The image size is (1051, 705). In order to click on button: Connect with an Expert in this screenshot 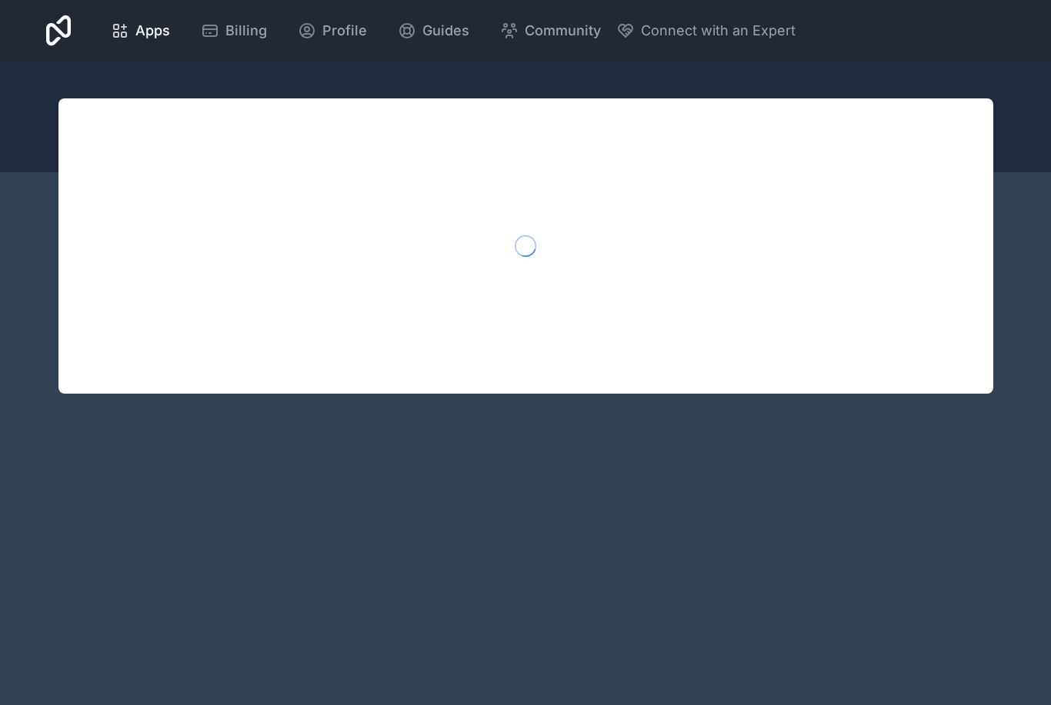, I will do `click(705, 31)`.